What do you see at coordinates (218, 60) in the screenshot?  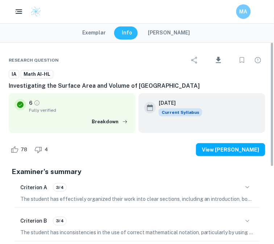 I see `div: Download` at bounding box center [218, 60].